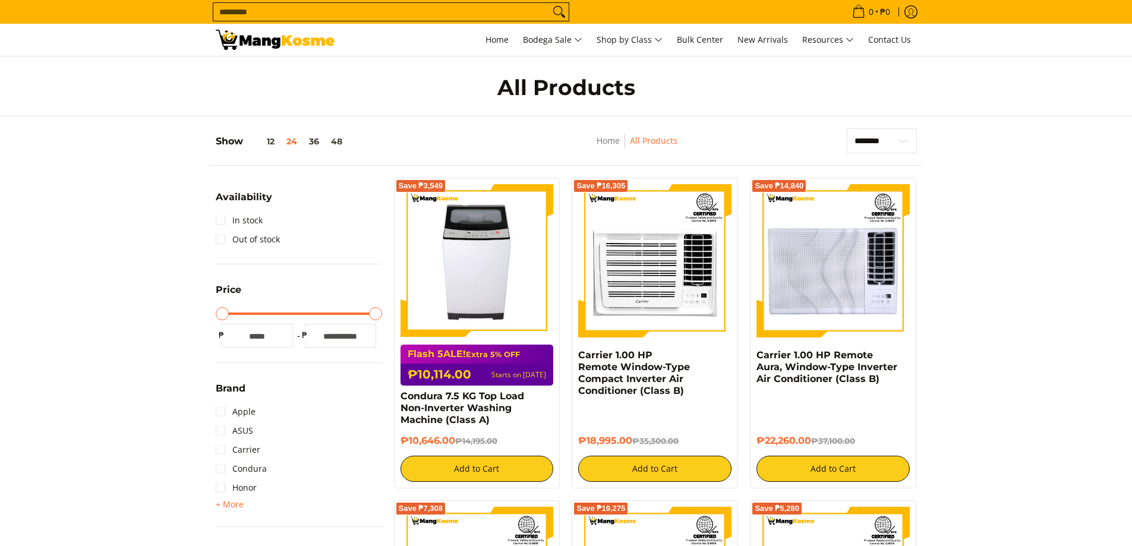  Describe the element at coordinates (477, 261) in the screenshot. I see `img: condura-7.5kg-topload-non-inverter-washing-machine-class-c-full-view-mang-kosme` at that location.